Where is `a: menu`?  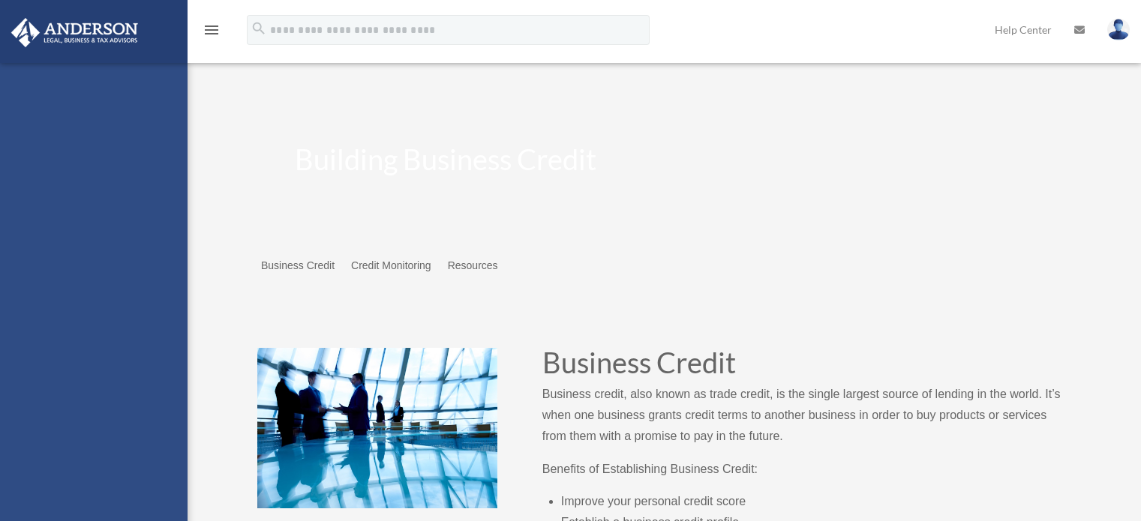
a: menu is located at coordinates (212, 32).